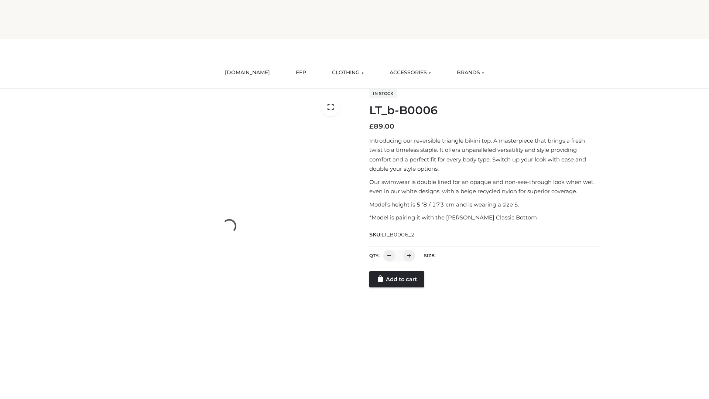 The height and width of the screenshot is (399, 709). I want to click on p: Model’s height is 5 ‘8 / 173 cm and is wearing a size S., so click(484, 205).